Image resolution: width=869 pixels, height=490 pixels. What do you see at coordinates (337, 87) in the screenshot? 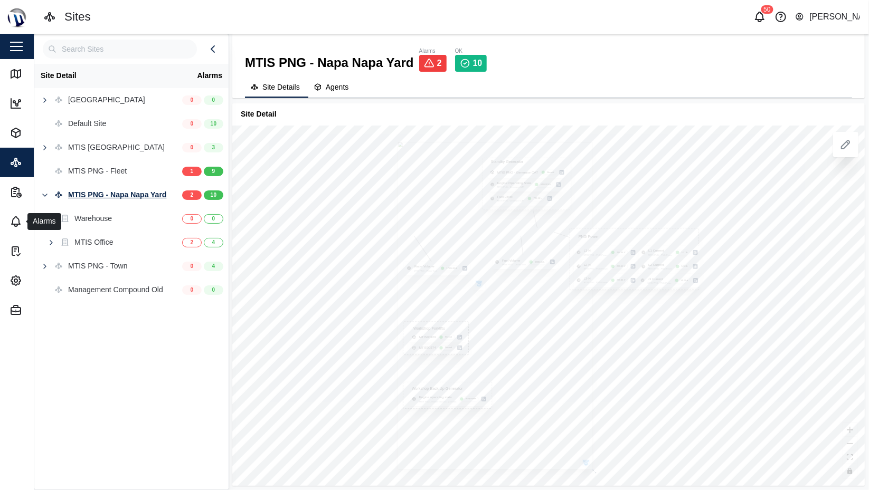
I see `span: Agents` at bounding box center [337, 87].